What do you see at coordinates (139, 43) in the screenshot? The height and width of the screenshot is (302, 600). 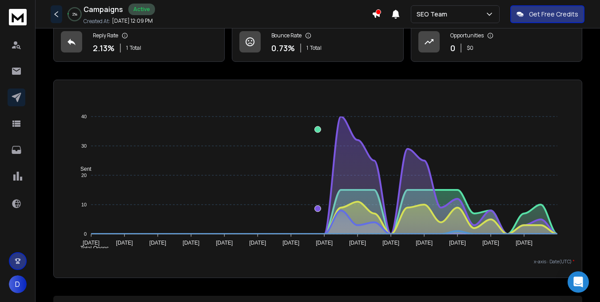 I see `a: Reply Rate2.13%1Total` at bounding box center [139, 43].